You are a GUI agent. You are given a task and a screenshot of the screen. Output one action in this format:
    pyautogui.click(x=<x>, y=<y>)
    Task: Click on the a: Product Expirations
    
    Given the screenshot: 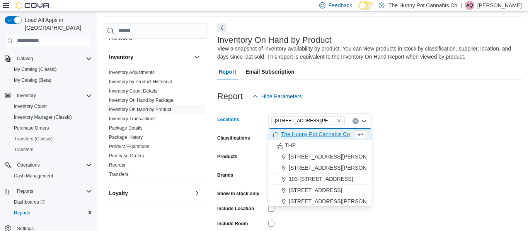 What is the action you would take?
    pyautogui.click(x=129, y=147)
    